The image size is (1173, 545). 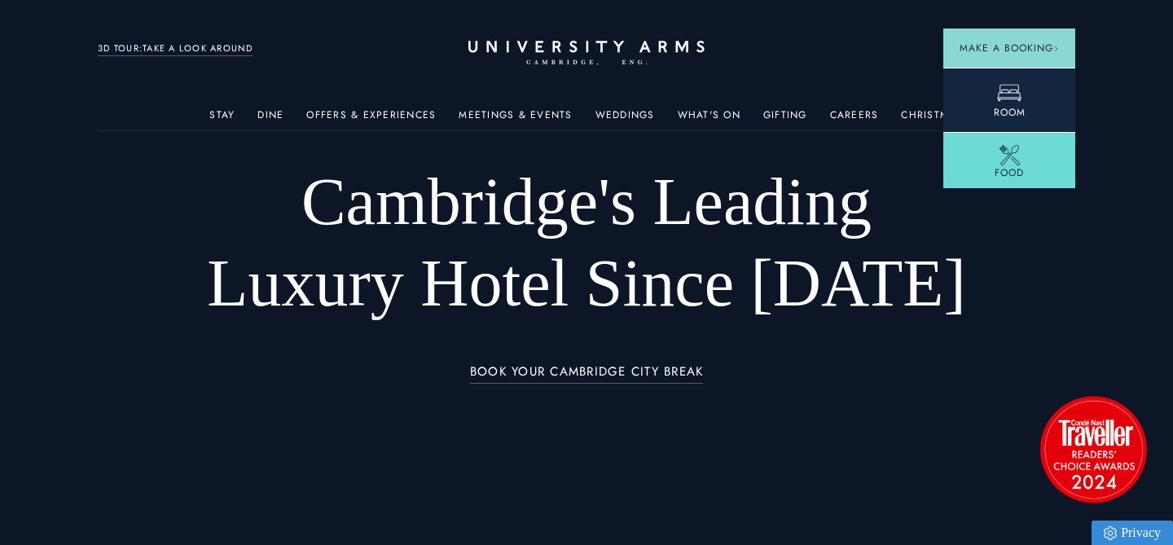 I want to click on a: Meetings & Events, so click(x=515, y=120).